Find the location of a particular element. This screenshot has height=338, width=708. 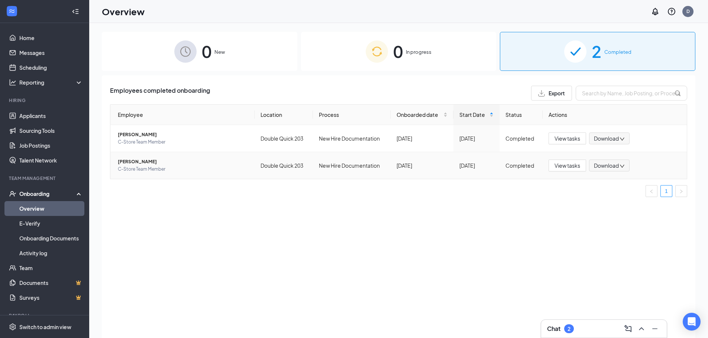

svg: Collapse is located at coordinates (75, 12).